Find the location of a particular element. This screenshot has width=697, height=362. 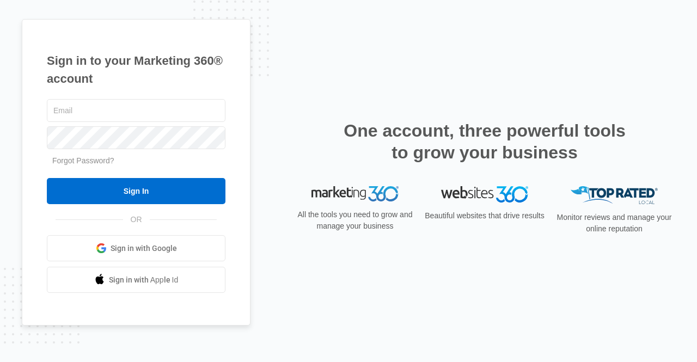

a: Sign in with Apple Id is located at coordinates (136, 280).